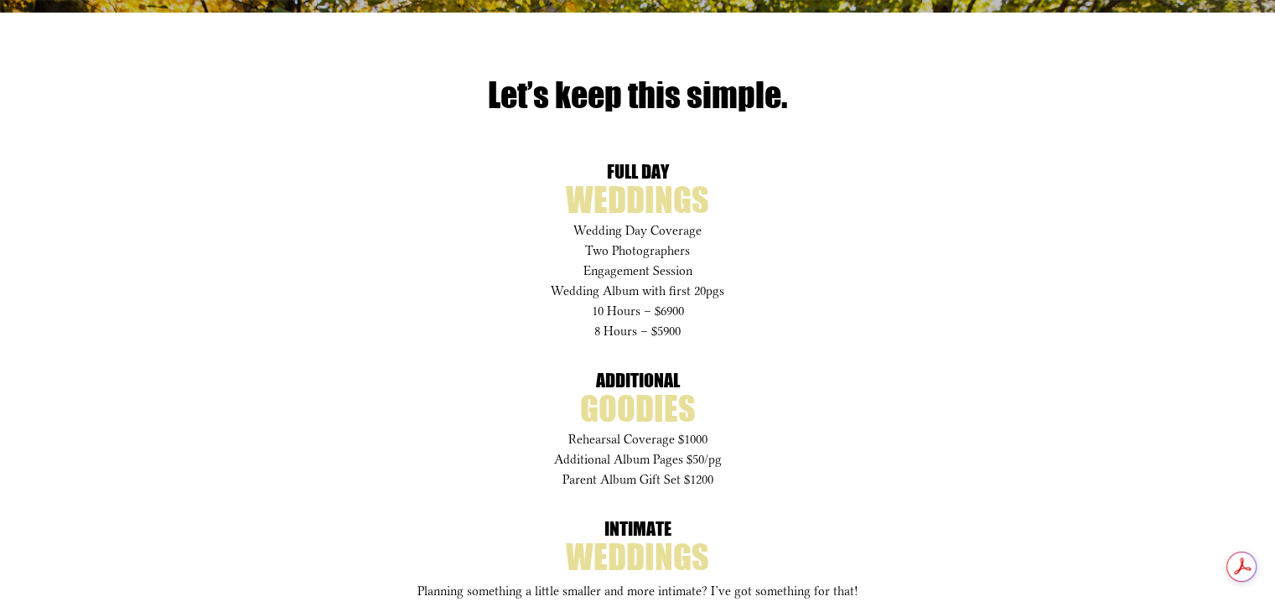 The width and height of the screenshot is (1275, 612). Describe the element at coordinates (638, 331) in the screenshot. I see `p: 8 Hours – $5900` at that location.